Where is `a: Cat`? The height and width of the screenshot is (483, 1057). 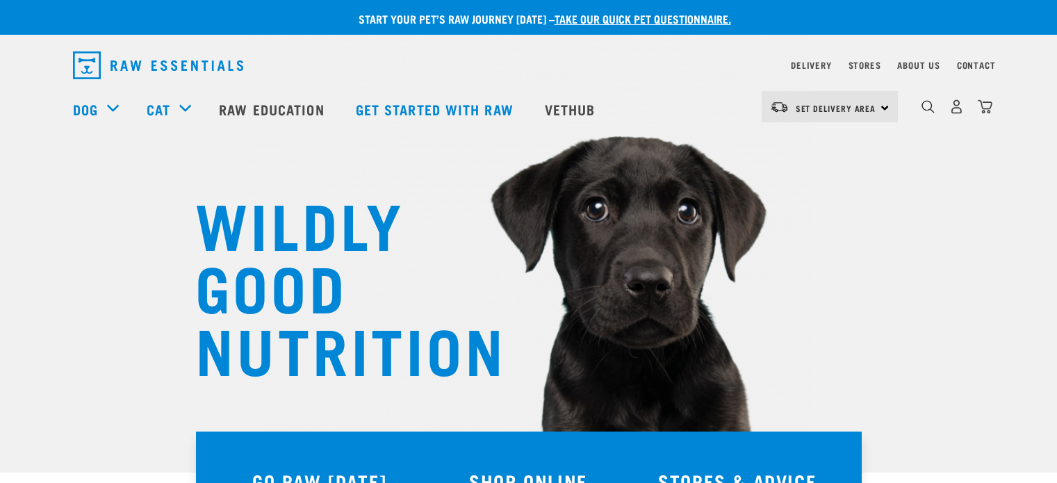
a: Cat is located at coordinates (158, 109).